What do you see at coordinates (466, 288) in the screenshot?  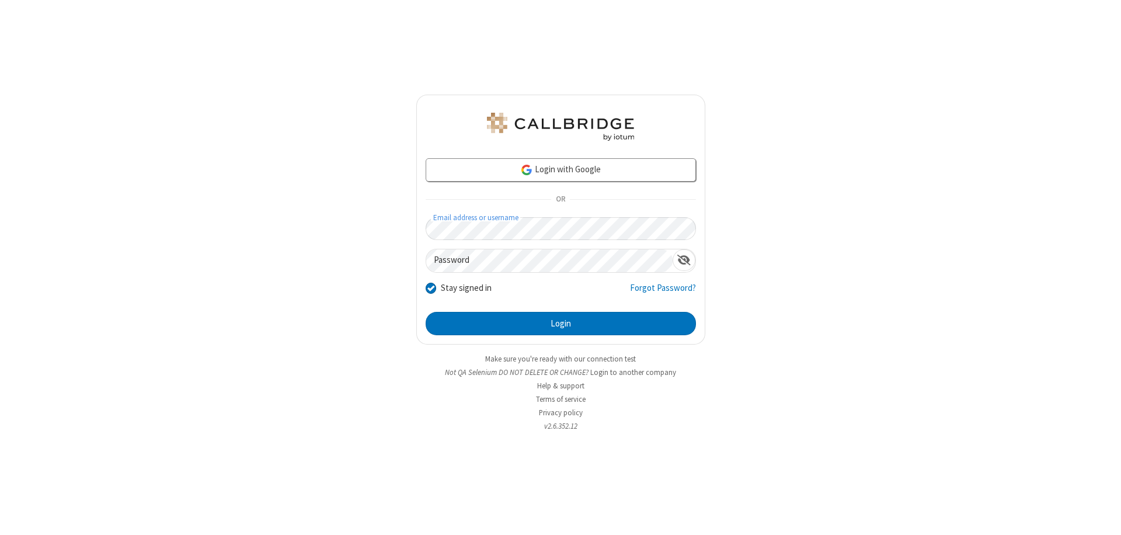 I see `label: Stay signed in` at bounding box center [466, 288].